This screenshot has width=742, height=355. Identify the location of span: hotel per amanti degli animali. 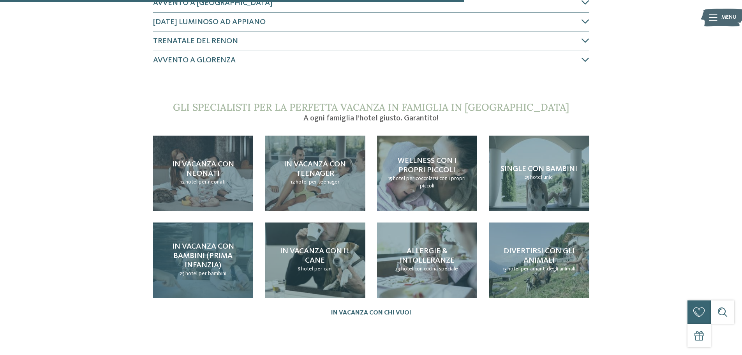
(541, 269).